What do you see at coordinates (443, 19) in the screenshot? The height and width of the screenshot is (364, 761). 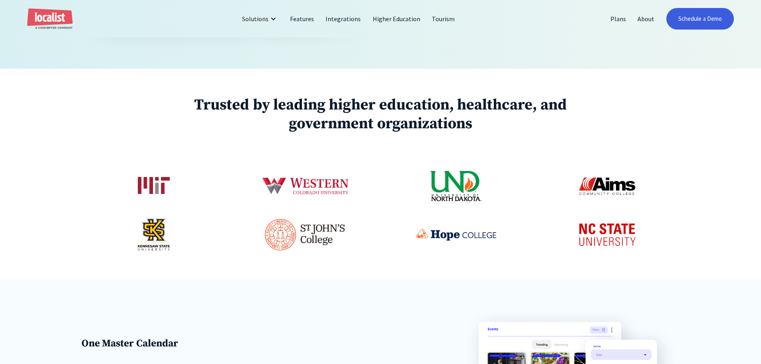 I see `a: Tourism` at bounding box center [443, 19].